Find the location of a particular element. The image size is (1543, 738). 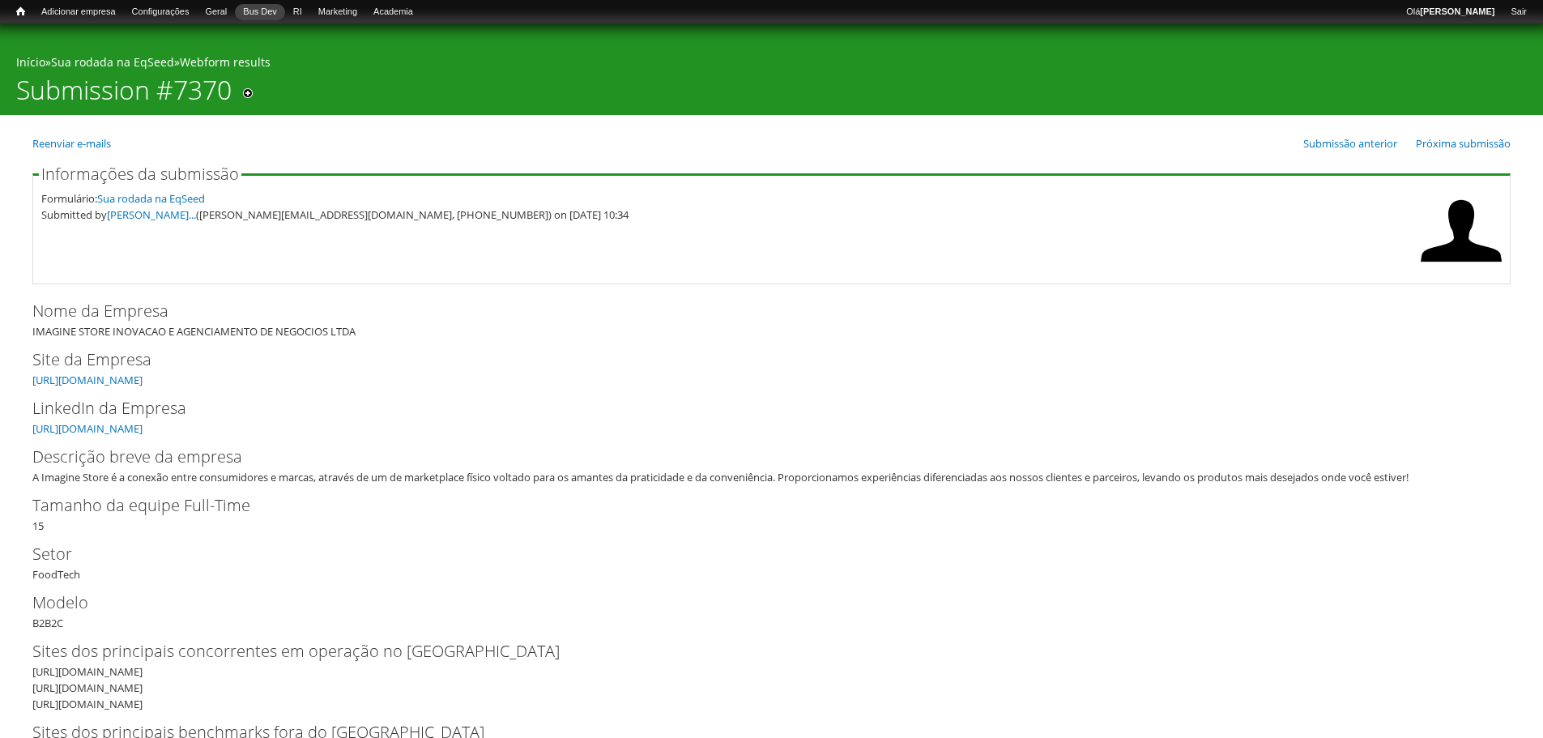

a: Próxima submissão is located at coordinates (1463, 143).